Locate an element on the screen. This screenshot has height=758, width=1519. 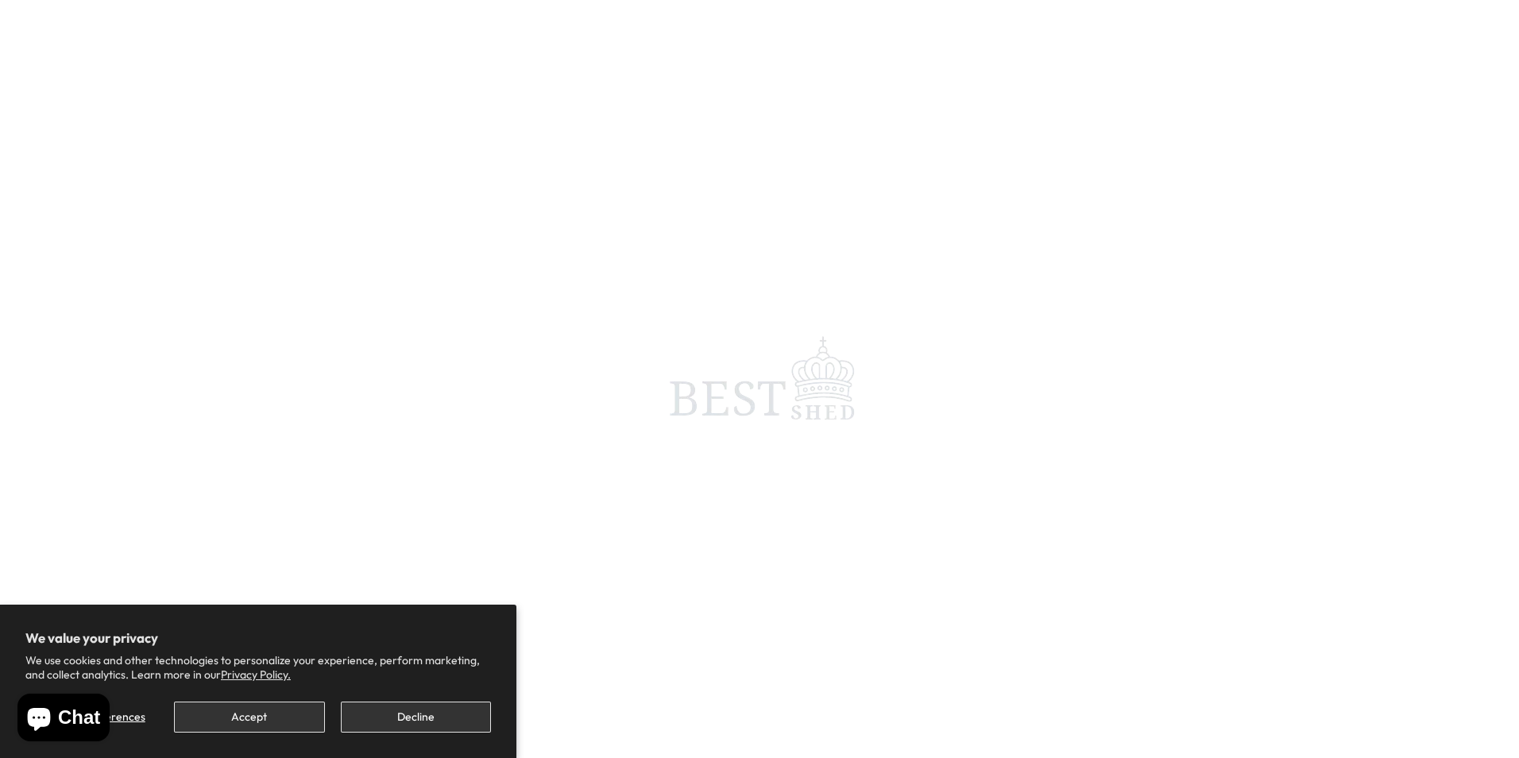
button: Accept is located at coordinates (249, 717).